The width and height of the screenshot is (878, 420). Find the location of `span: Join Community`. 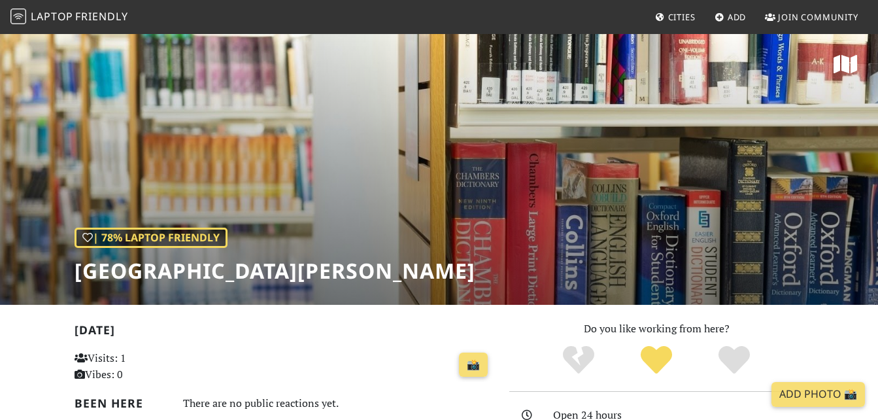

span: Join Community is located at coordinates (817, 17).